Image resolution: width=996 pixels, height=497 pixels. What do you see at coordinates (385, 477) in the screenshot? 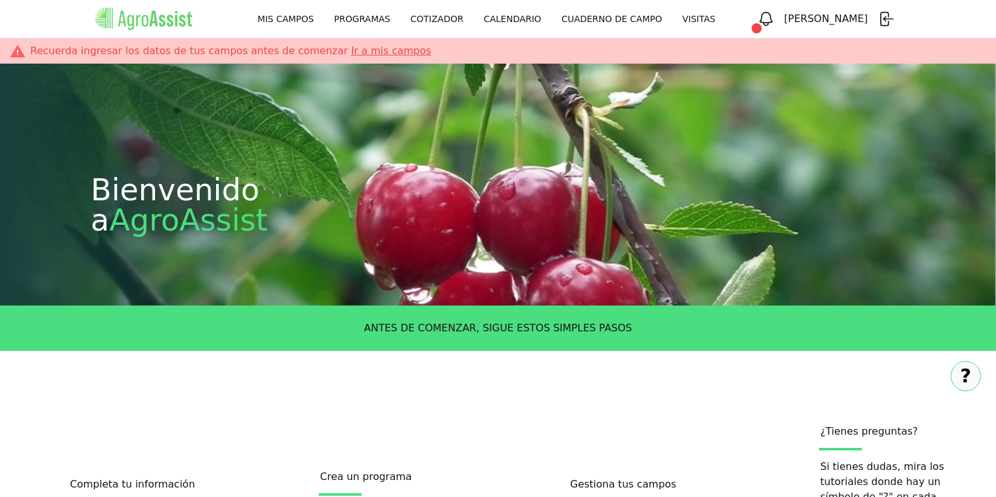
I see `p: Crea un programa` at bounding box center [385, 477].